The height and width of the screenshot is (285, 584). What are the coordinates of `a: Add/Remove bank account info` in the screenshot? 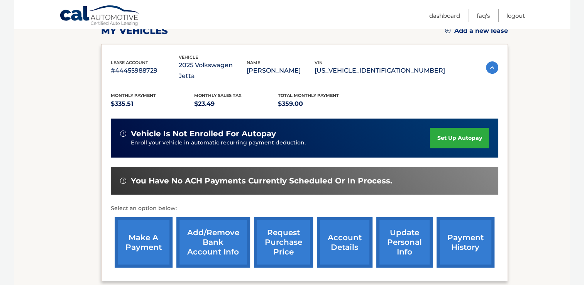 It's located at (213, 242).